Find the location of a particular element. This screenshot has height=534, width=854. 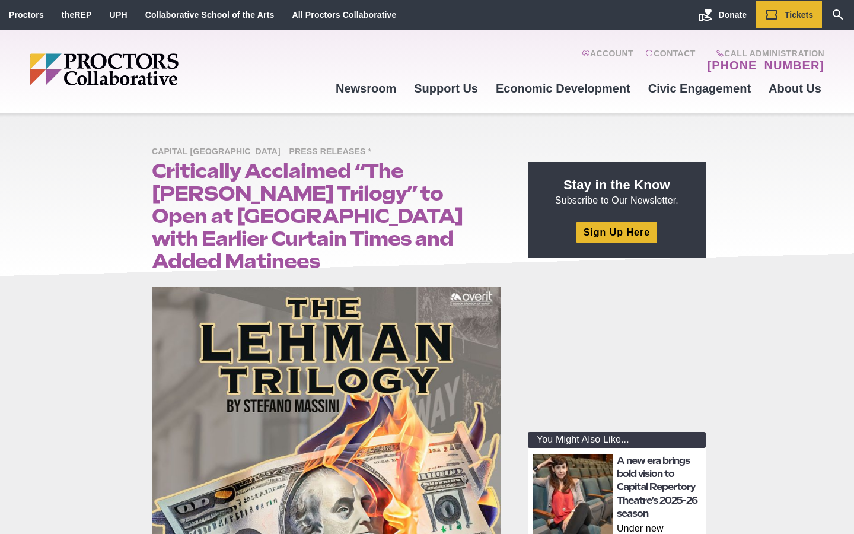

img: Proctors logo is located at coordinates (149, 69).